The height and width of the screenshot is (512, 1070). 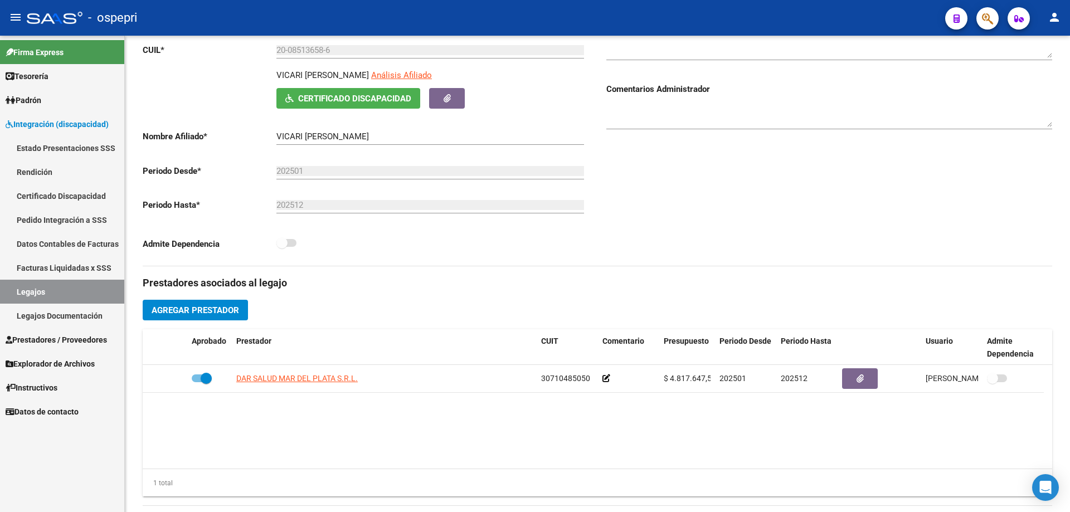 What do you see at coordinates (354, 99) in the screenshot?
I see `span: Certificado Discapacidad` at bounding box center [354, 99].